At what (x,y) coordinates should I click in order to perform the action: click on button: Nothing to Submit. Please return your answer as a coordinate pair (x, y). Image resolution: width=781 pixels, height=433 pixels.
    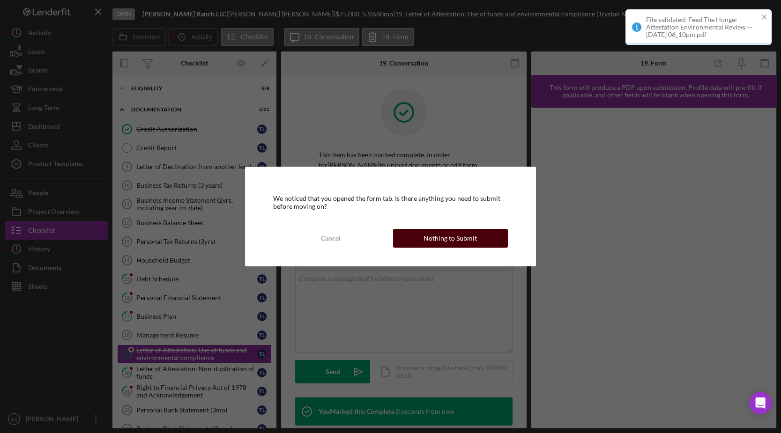
    Looking at the image, I should click on (450, 238).